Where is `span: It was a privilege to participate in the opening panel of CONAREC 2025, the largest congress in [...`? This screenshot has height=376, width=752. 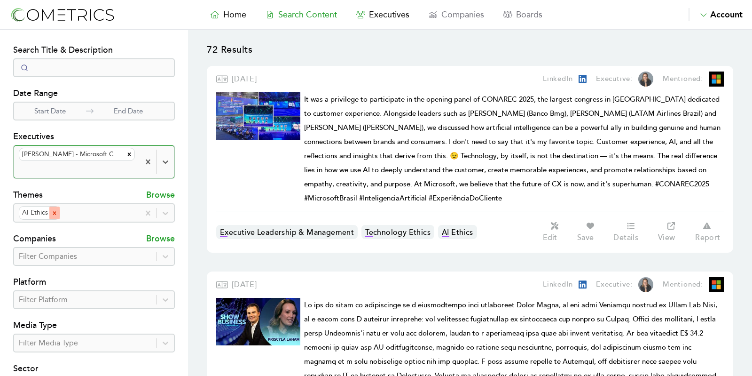
span: It was a privilege to participate in the opening panel of CONAREC 2025, the largest congress in [... is located at coordinates (513, 149).